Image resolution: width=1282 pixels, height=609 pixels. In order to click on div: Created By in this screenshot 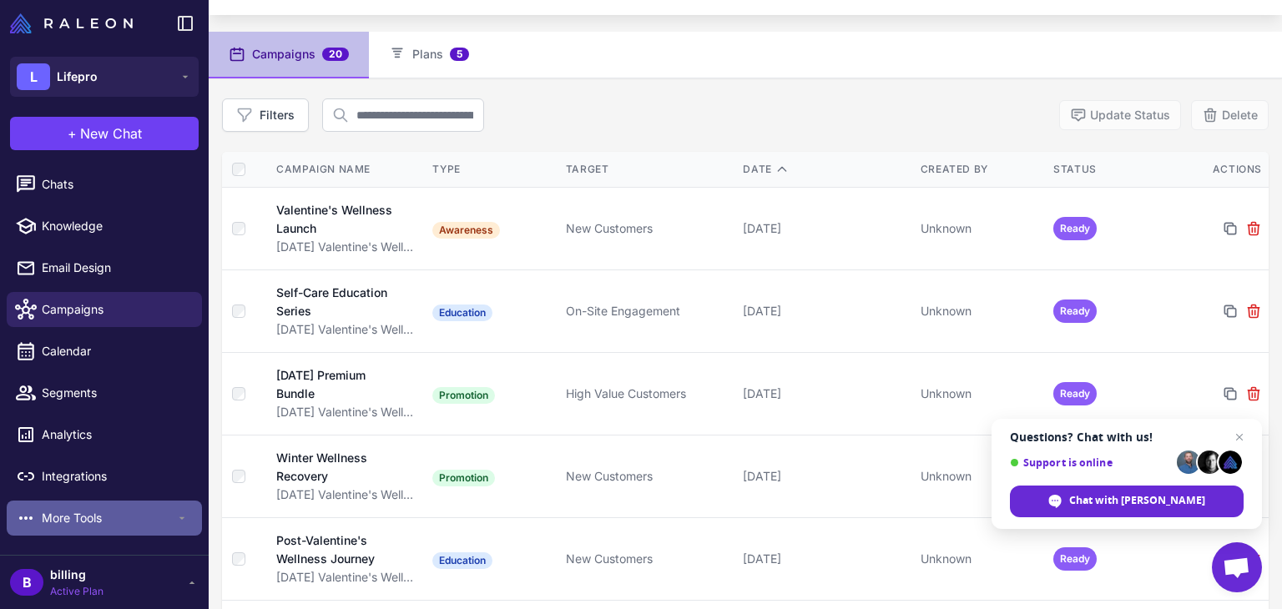, I will do `click(980, 169)`.